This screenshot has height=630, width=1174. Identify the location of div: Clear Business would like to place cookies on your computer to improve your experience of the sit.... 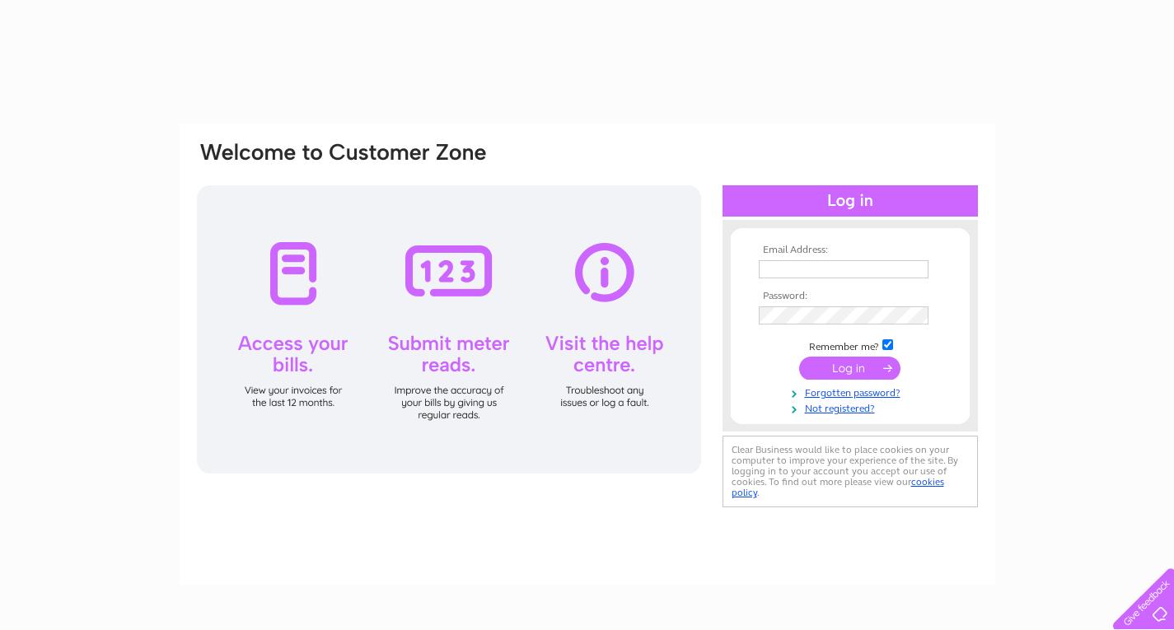
(850, 471).